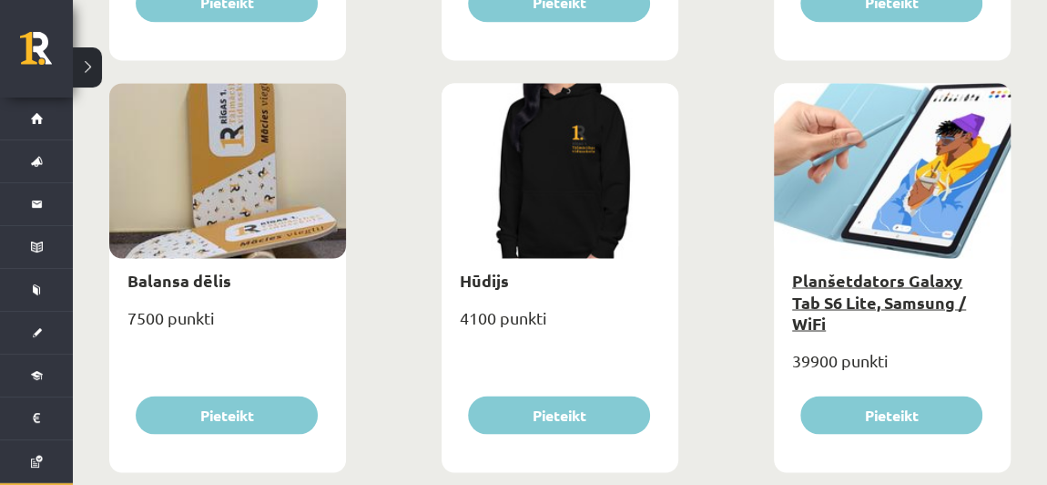 The image size is (1047, 485). I want to click on a: Rīgas 1. Tālmācības vidusskola, so click(46, 55).